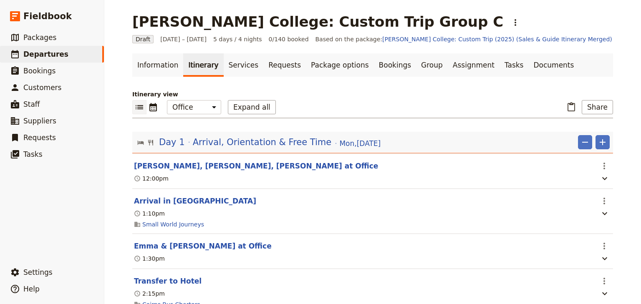 The image size is (641, 304). Describe the element at coordinates (244, 65) in the screenshot. I see `a: Services` at that location.